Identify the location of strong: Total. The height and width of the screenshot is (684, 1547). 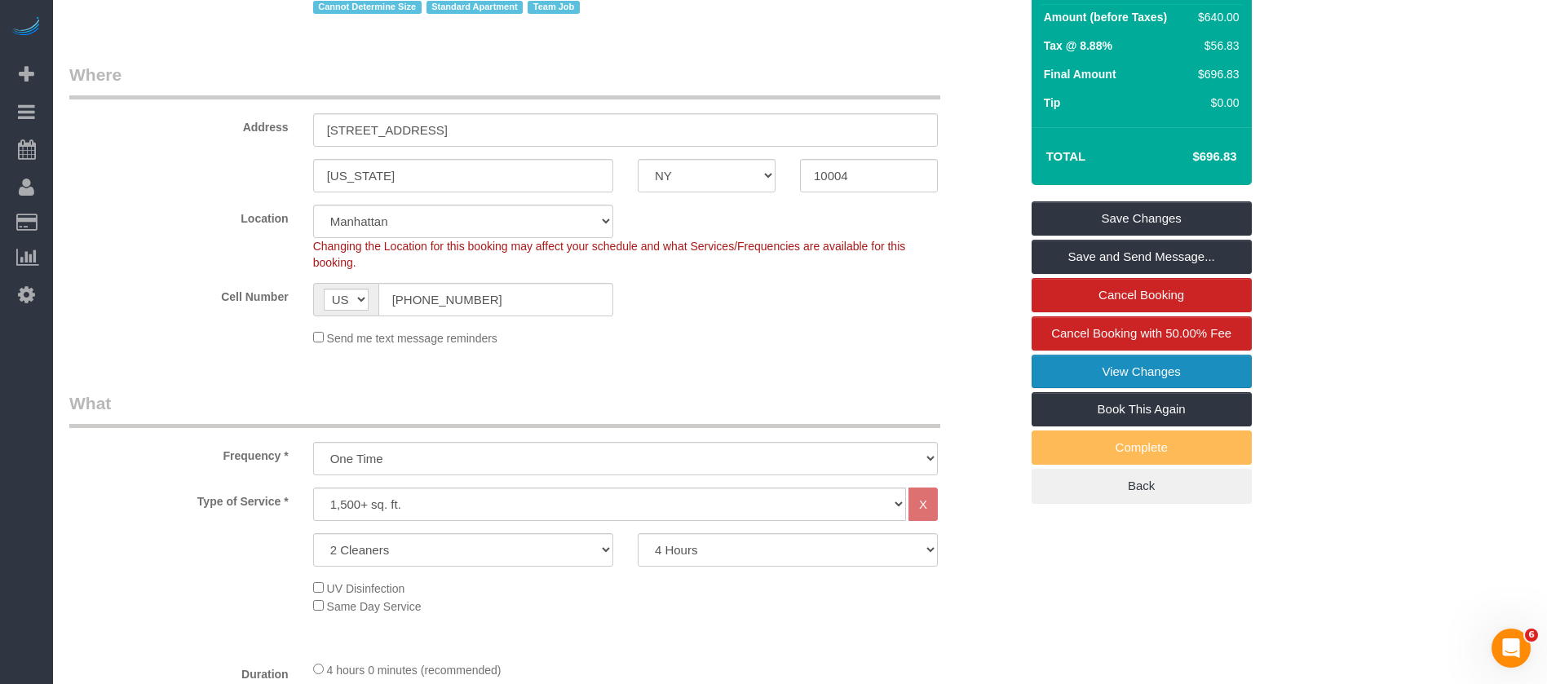
(1066, 156).